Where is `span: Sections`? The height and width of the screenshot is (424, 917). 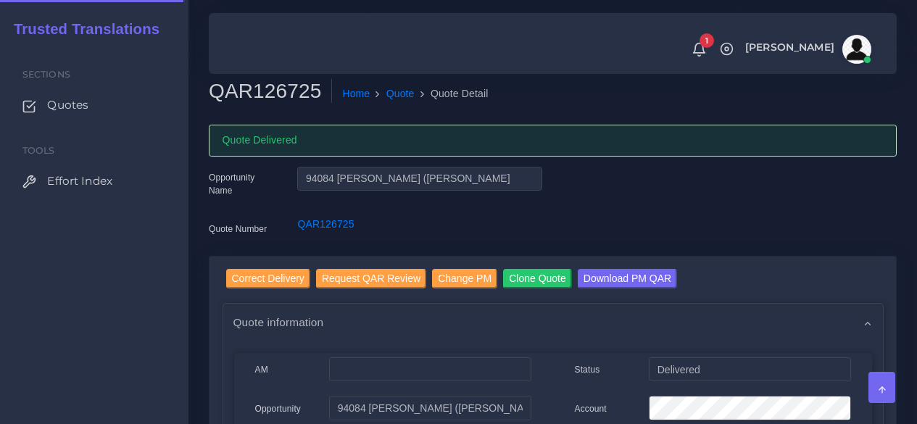 span: Sections is located at coordinates (46, 74).